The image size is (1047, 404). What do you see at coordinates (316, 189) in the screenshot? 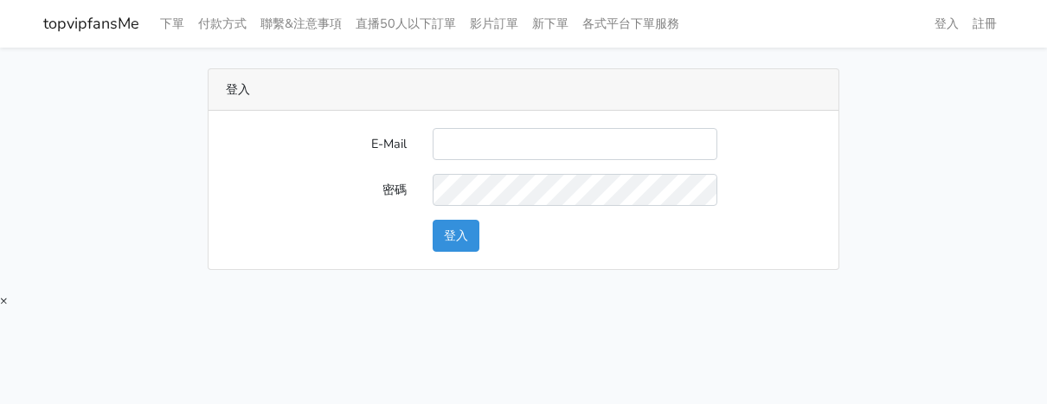
I see `label: 密碼` at bounding box center [316, 189].